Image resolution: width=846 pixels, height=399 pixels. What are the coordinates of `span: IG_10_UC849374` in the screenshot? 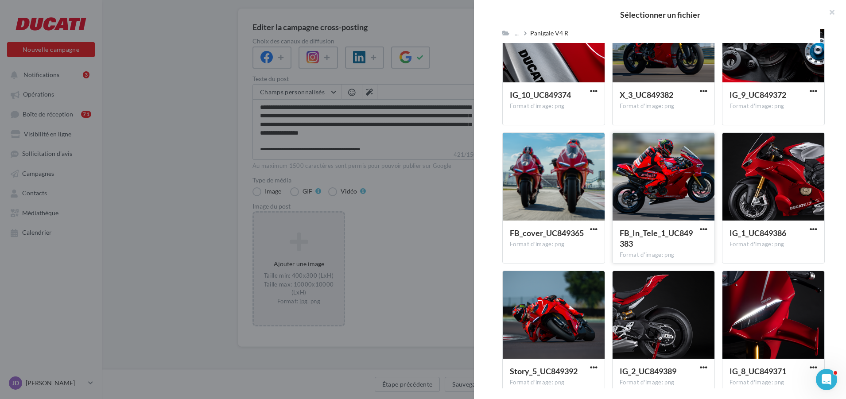 It's located at (541, 95).